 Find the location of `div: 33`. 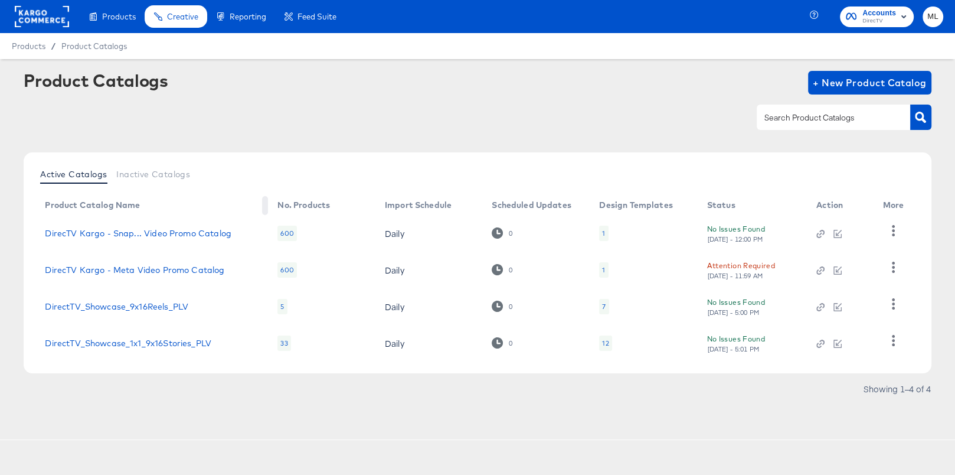

div: 33 is located at coordinates (284, 343).